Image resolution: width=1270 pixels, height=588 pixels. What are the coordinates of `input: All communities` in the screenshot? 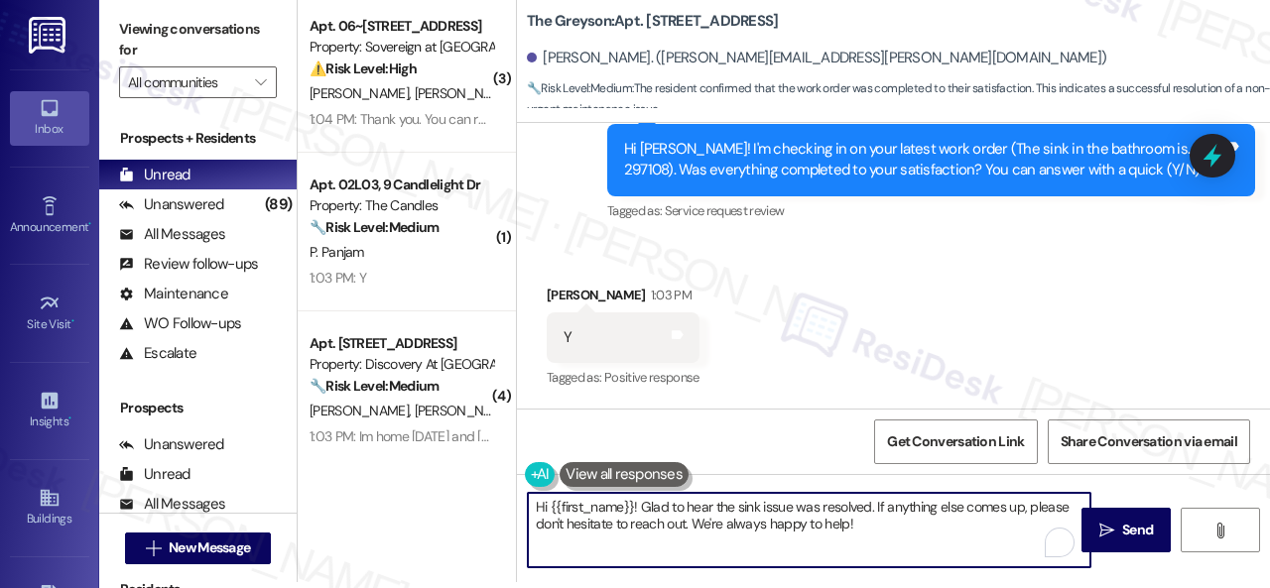 It's located at (187, 82).